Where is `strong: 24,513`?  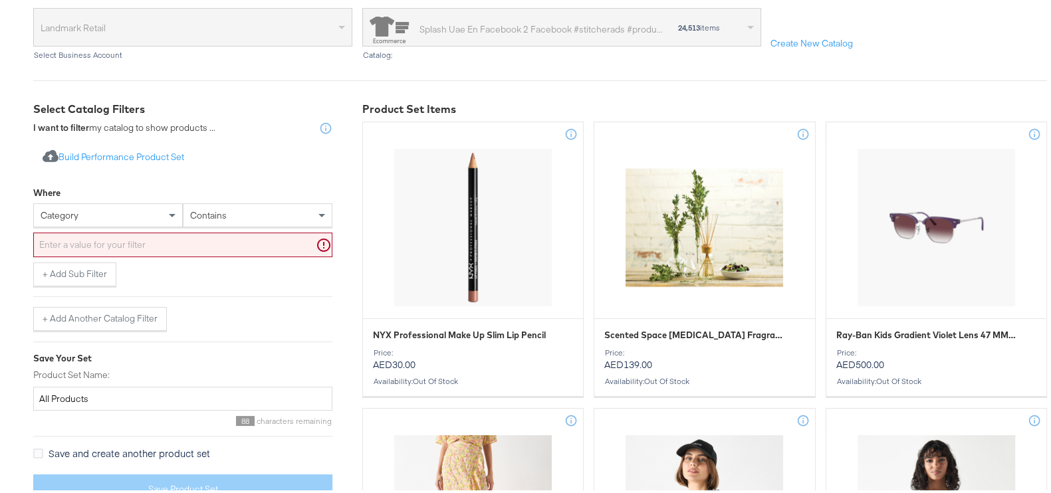 strong: 24,513 is located at coordinates (689, 25).